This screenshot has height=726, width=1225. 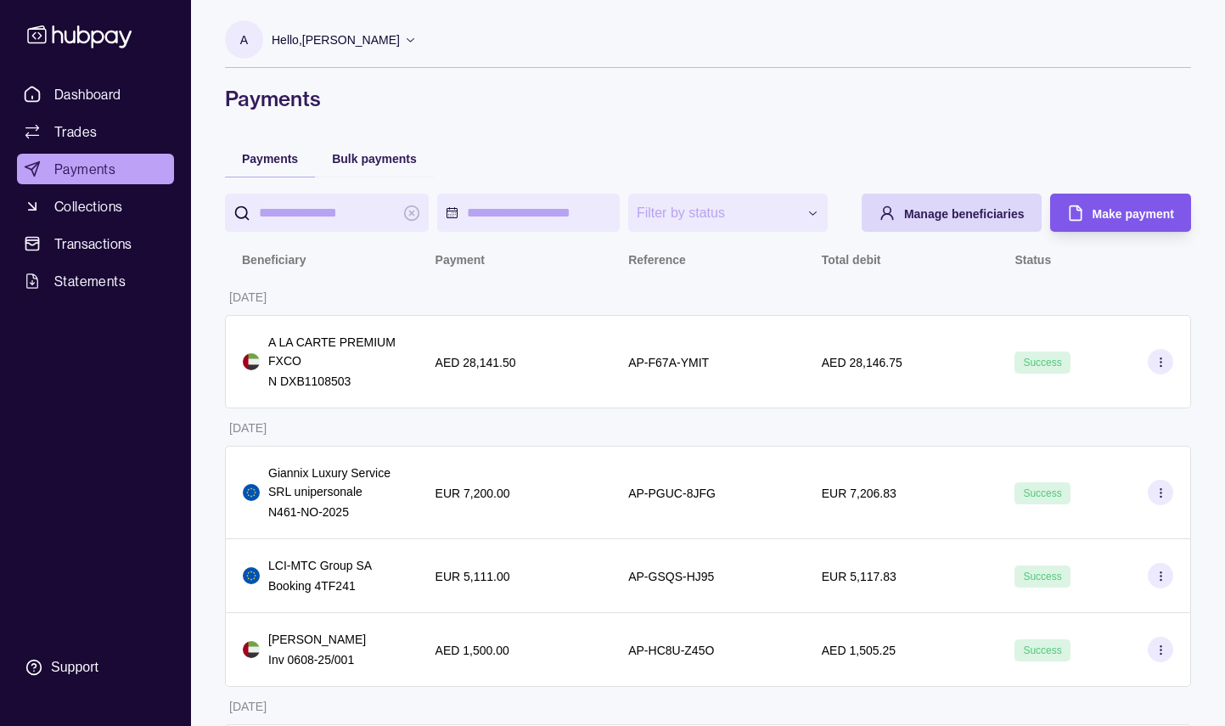 What do you see at coordinates (859, 576) in the screenshot?
I see `p: EUR 5,117.83` at bounding box center [859, 576].